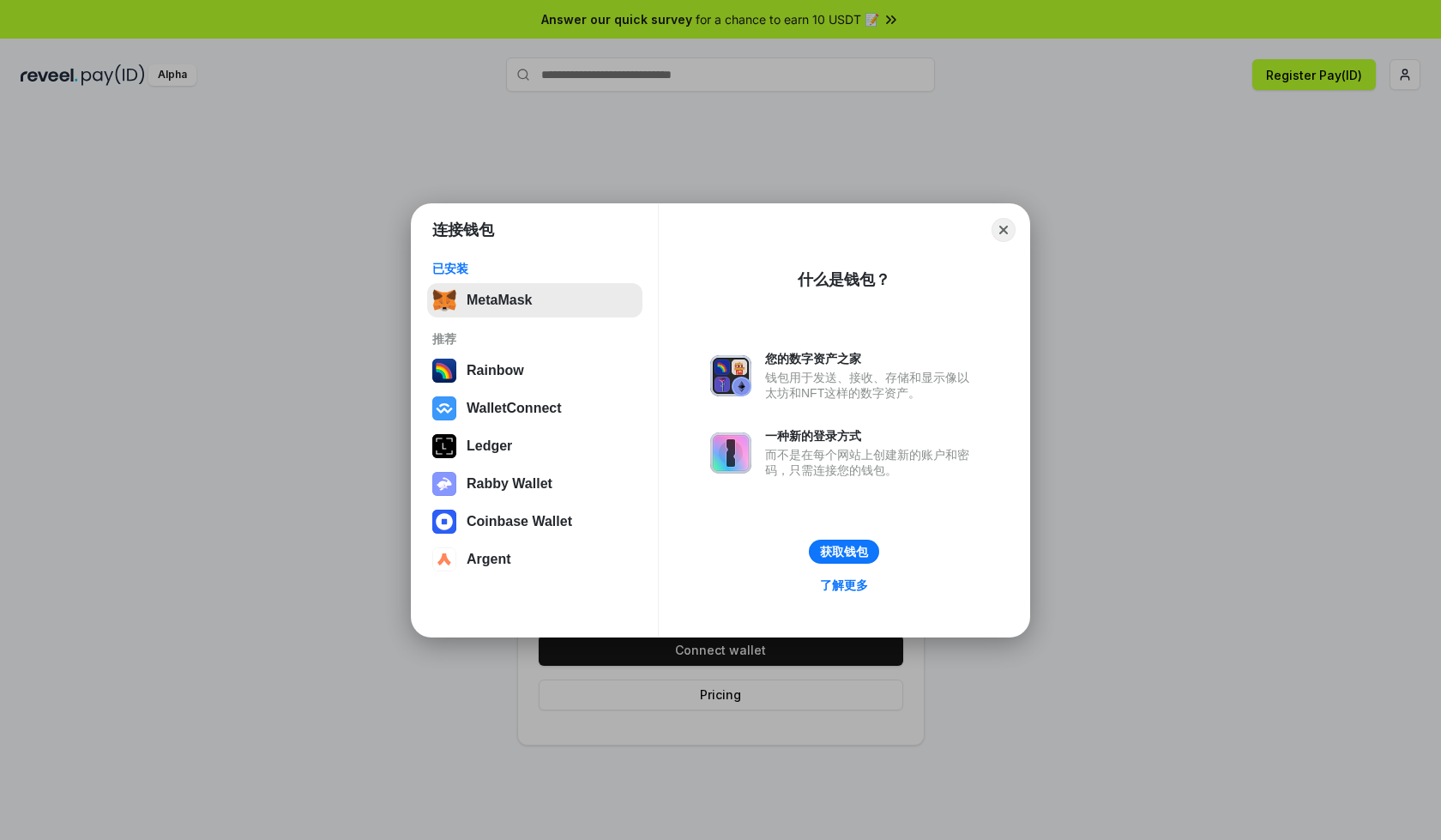 This screenshot has width=1441, height=840. I want to click on div: 而不是在每个网站上创建新的账户和密码，只需连接您的钱包。, so click(871, 463).